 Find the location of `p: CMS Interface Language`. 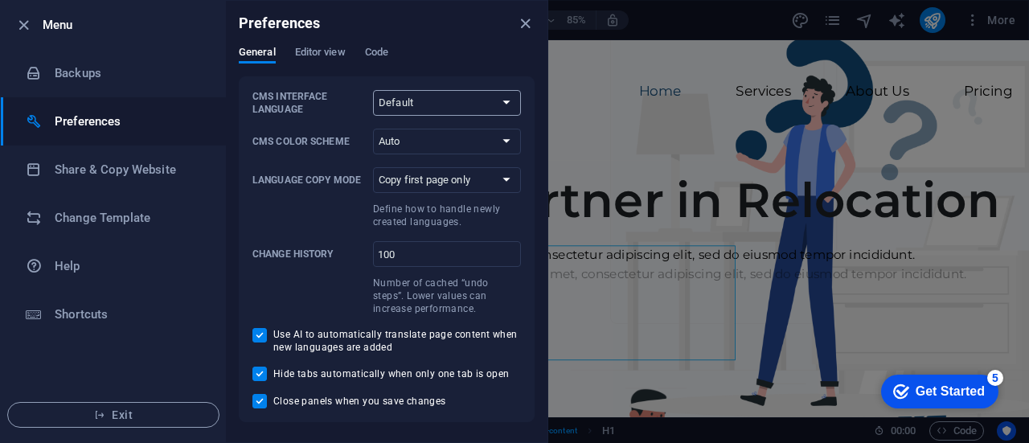

p: CMS Interface Language is located at coordinates (310, 103).